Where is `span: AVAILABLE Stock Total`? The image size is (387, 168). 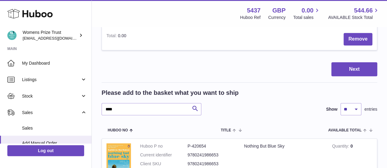 span: AVAILABLE Stock Total is located at coordinates (353, 17).